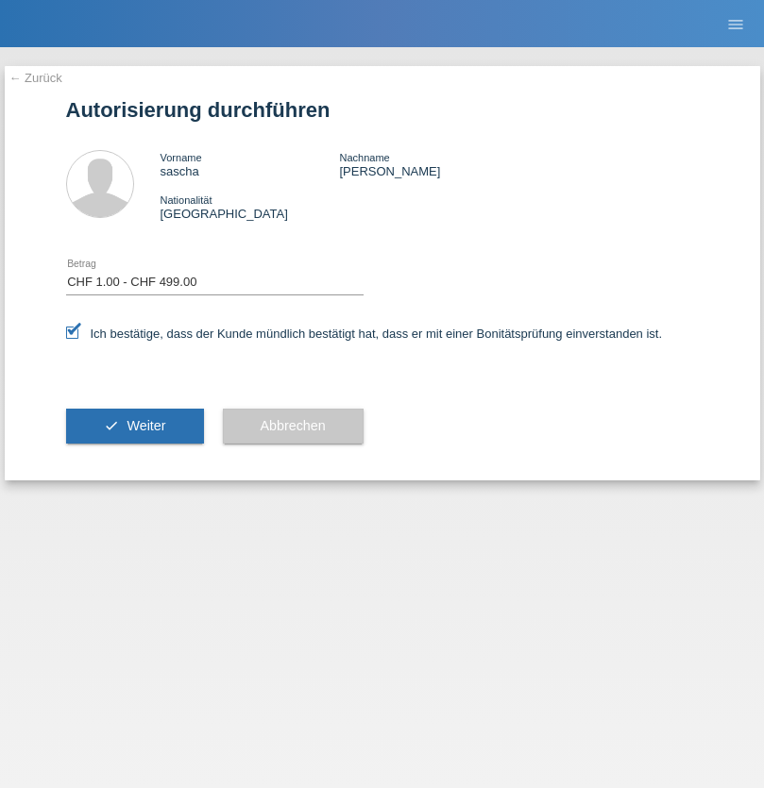  I want to click on button: Abbrechen, so click(293, 427).